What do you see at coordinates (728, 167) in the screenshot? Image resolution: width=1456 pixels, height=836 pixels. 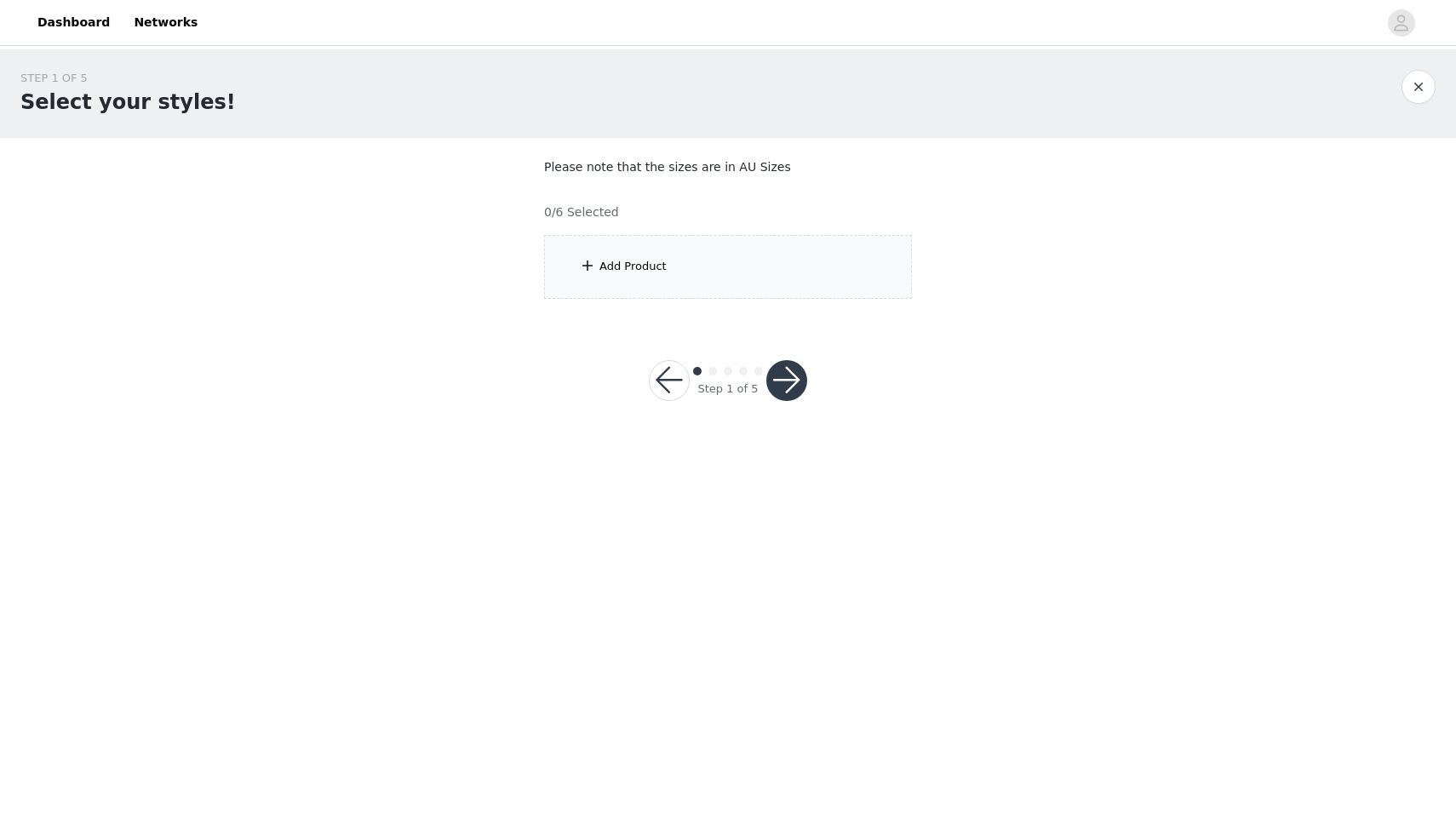 I see `p: Please note that the sizes are in AU Sizes` at bounding box center [728, 167].